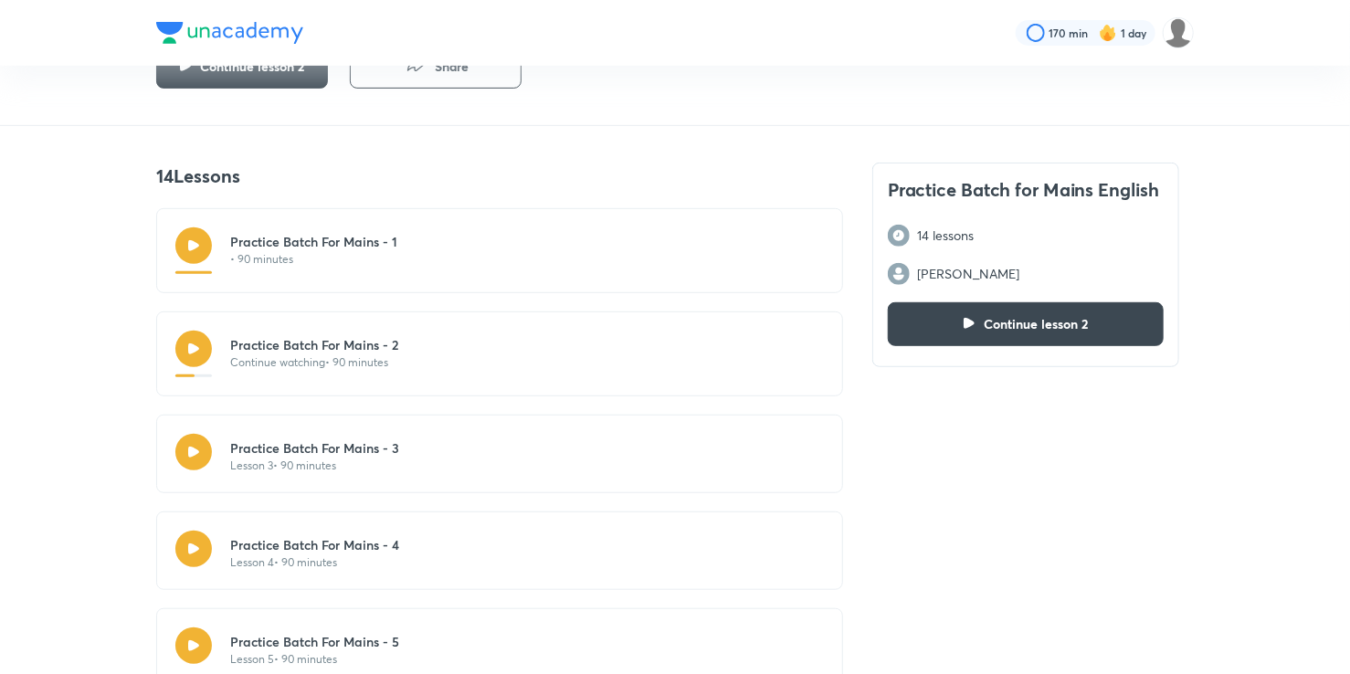 This screenshot has width=1350, height=674. I want to click on p: Practice Batch For Mains - 4, so click(314, 544).